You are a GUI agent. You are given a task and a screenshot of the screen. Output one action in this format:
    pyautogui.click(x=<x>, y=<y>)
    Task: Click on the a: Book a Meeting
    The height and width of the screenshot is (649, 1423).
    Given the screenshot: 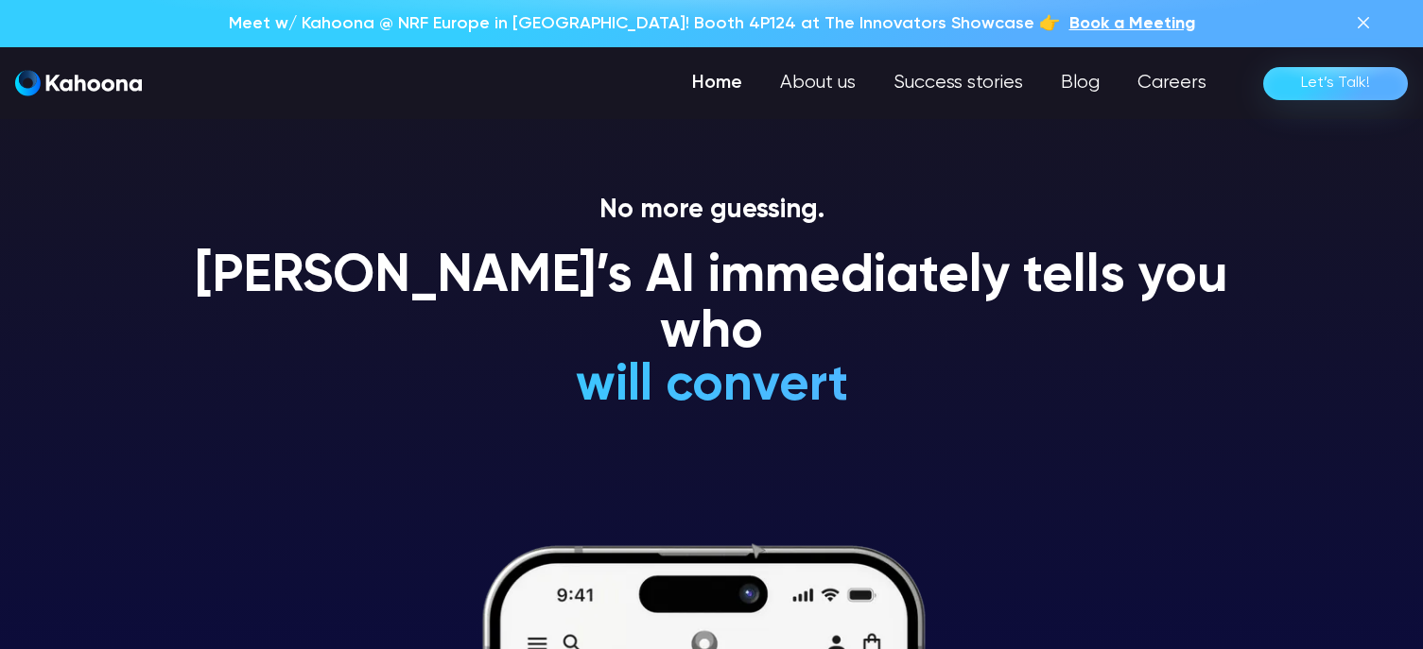 What is the action you would take?
    pyautogui.click(x=1132, y=24)
    